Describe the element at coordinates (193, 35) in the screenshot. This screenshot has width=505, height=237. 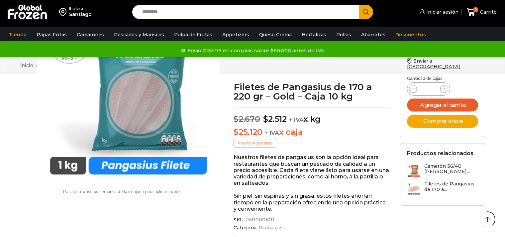
I see `a: Pulpa de Frutas` at that location.